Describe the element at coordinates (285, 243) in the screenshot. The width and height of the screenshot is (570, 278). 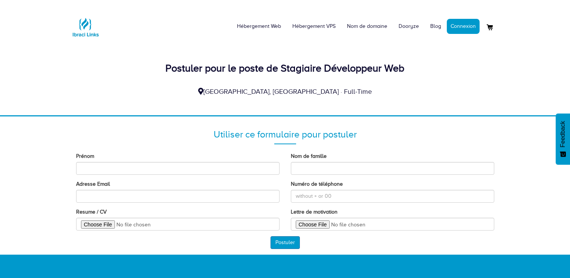
I see `button: Postuler` at that location.